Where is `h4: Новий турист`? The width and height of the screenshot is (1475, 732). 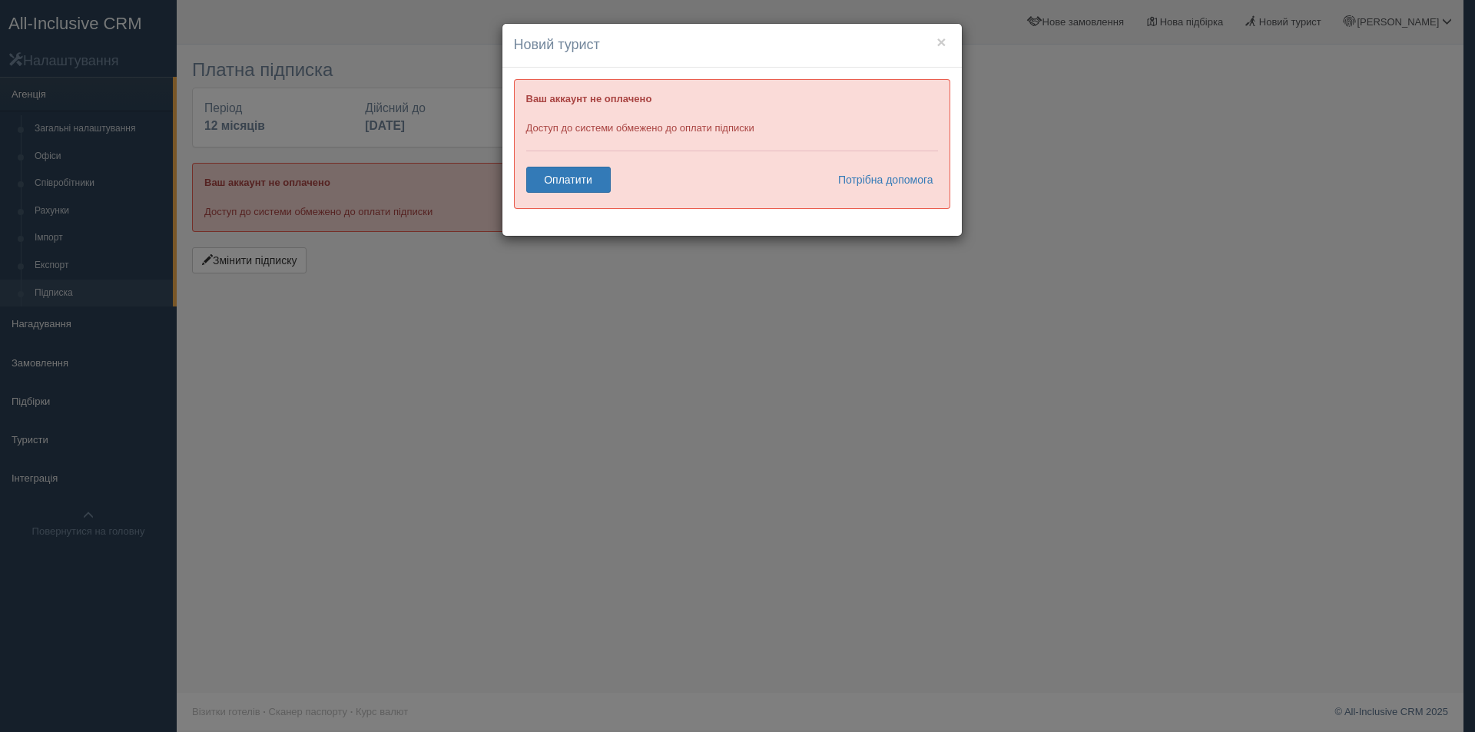 h4: Новий турист is located at coordinates (732, 45).